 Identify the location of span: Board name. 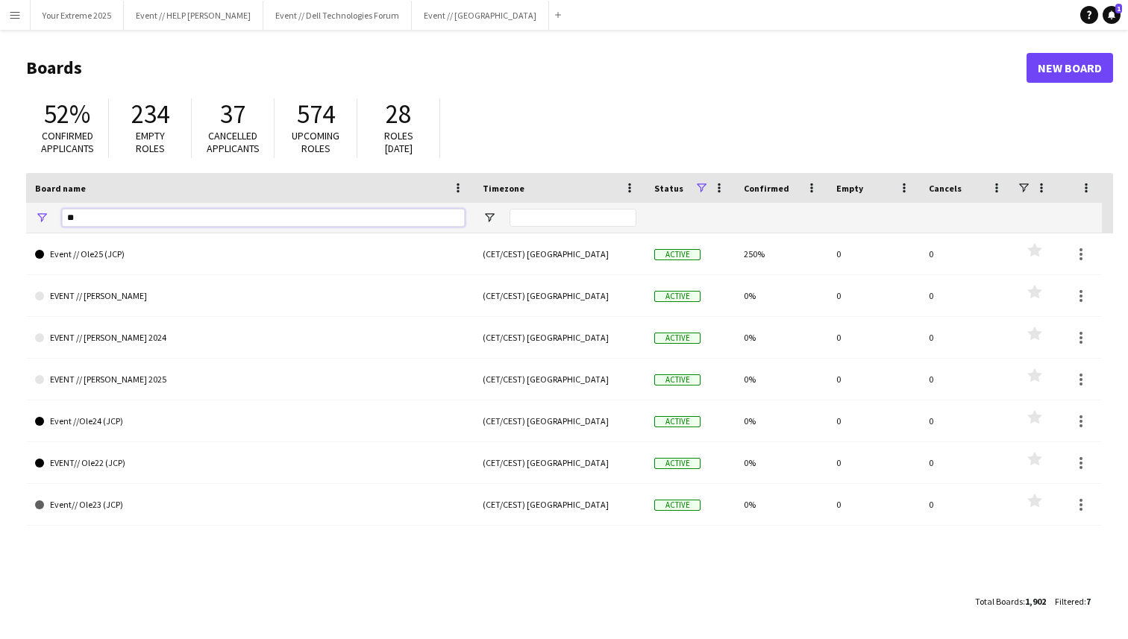
(60, 188).